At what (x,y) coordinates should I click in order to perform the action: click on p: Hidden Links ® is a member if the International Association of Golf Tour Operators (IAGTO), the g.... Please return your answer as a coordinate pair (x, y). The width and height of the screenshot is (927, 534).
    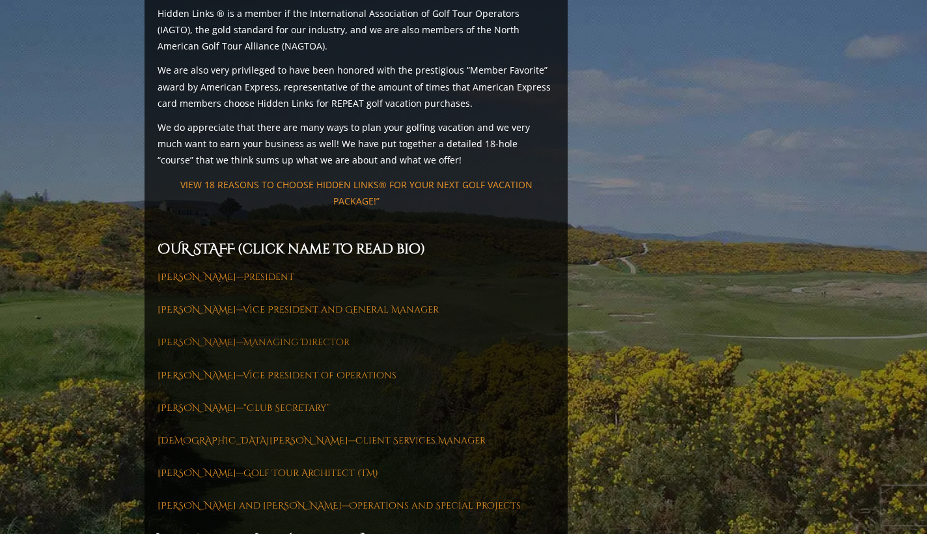
    Looking at the image, I should click on (356, 30).